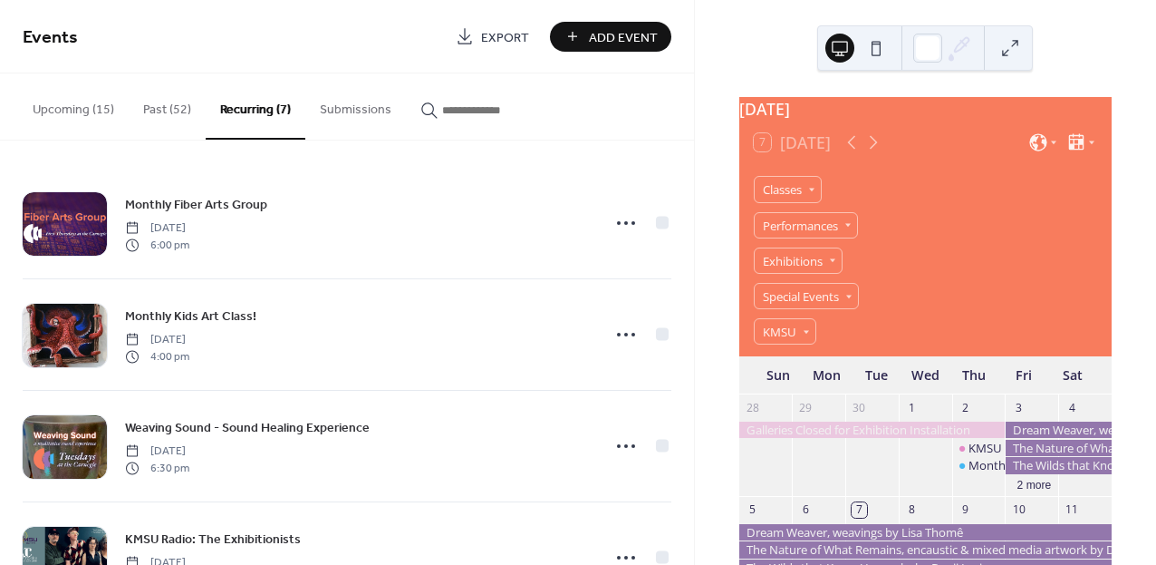  I want to click on div: 11, so click(1072, 509).